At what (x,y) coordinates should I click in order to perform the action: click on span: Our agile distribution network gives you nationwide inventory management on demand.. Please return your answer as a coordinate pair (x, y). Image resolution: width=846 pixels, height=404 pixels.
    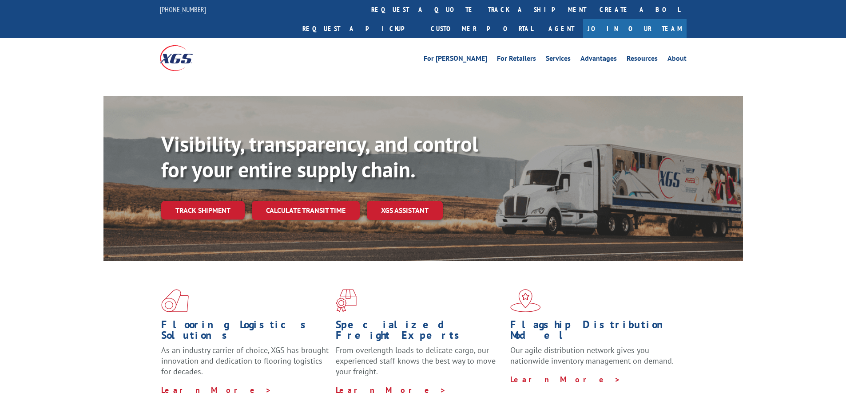
    Looking at the image, I should click on (592, 356).